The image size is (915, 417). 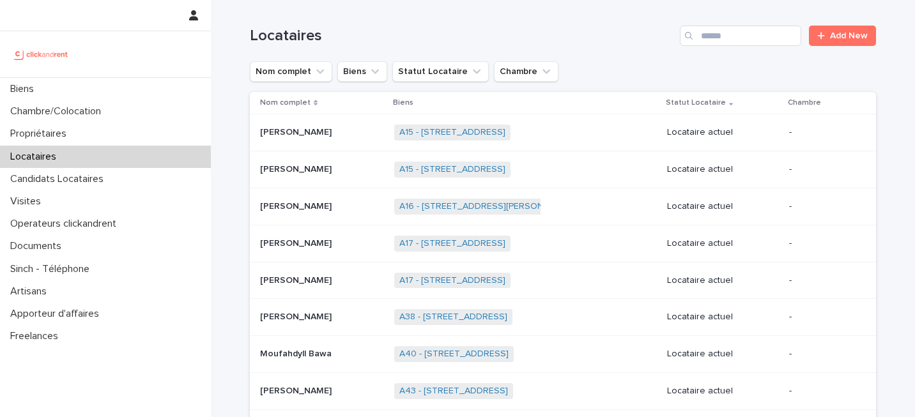 I want to click on p: Documents, so click(x=38, y=246).